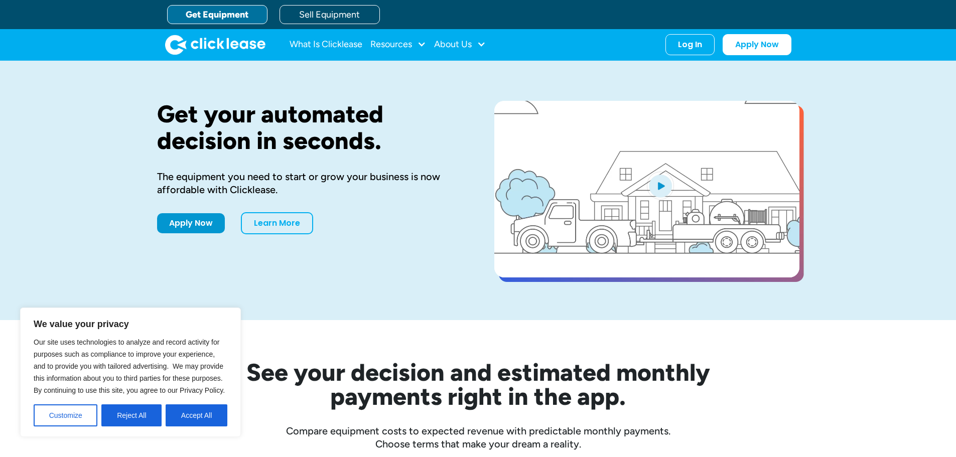  Describe the element at coordinates (478, 438) in the screenshot. I see `div: Compare equipment costs to expected revenue with predictable monthly payments. Choose terms that ...` at that location.